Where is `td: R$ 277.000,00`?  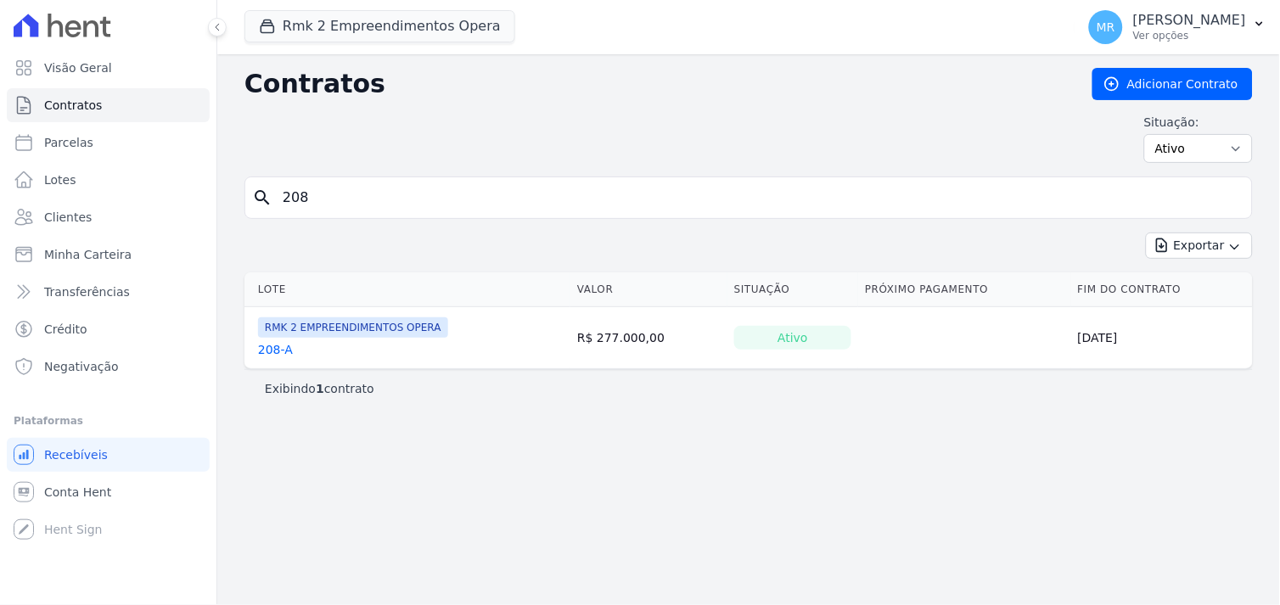 td: R$ 277.000,00 is located at coordinates (648, 338).